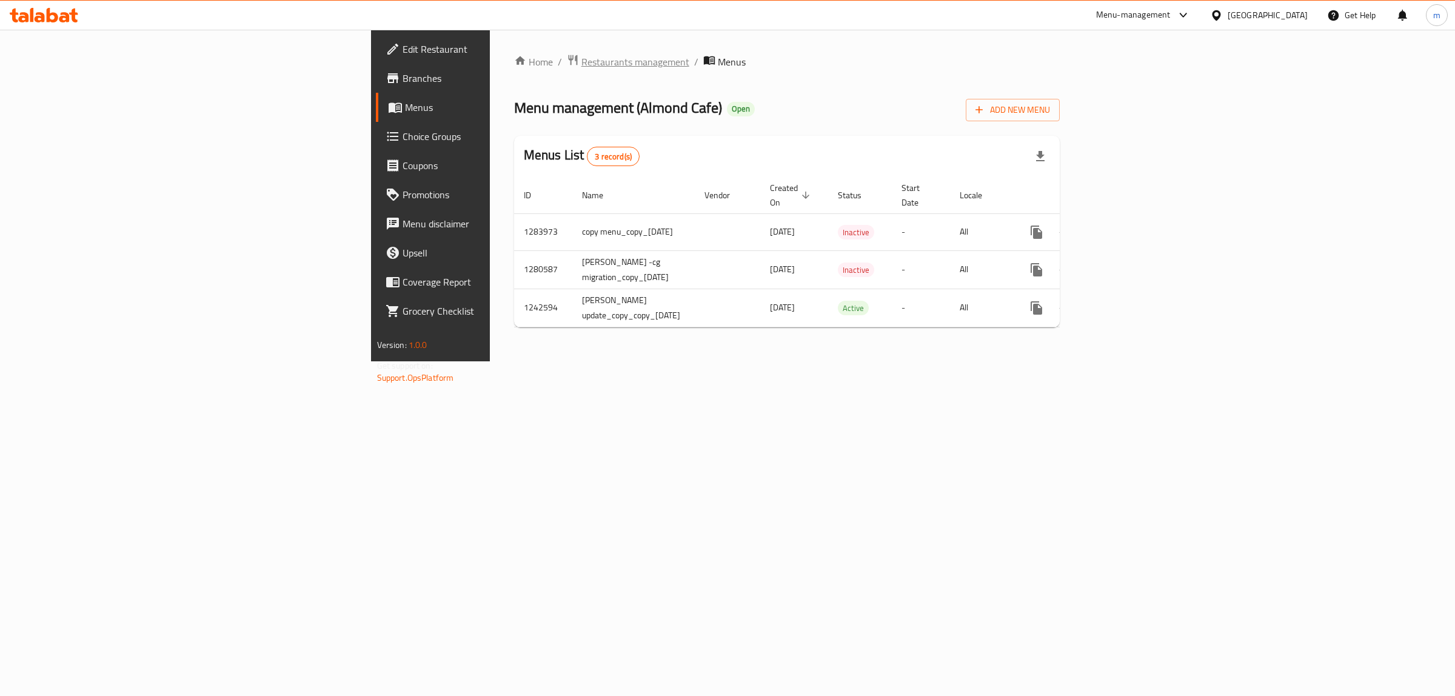 The width and height of the screenshot is (1455, 696). What do you see at coordinates (503, 253) in the screenshot?
I see `span: Upsell` at bounding box center [503, 253].